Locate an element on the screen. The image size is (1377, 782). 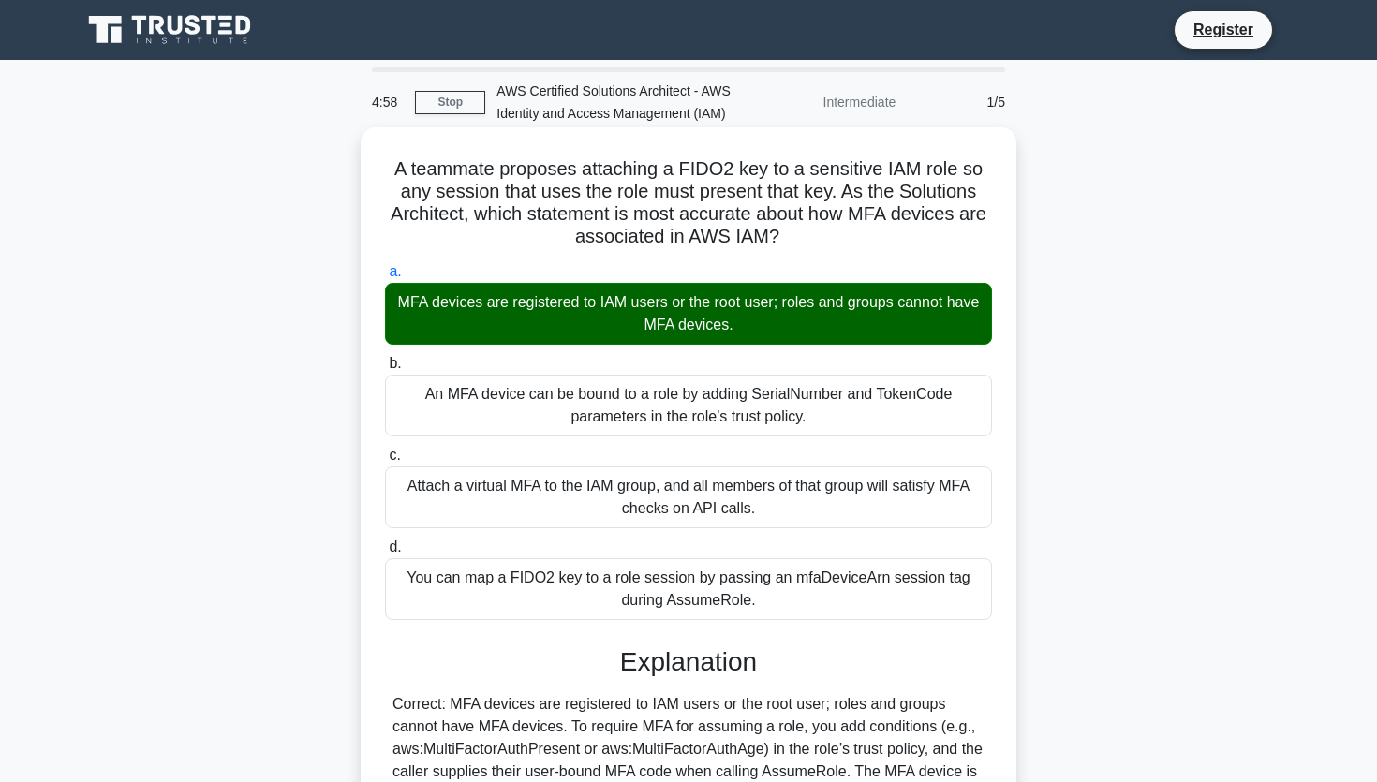
h3: Explanation is located at coordinates (688, 662).